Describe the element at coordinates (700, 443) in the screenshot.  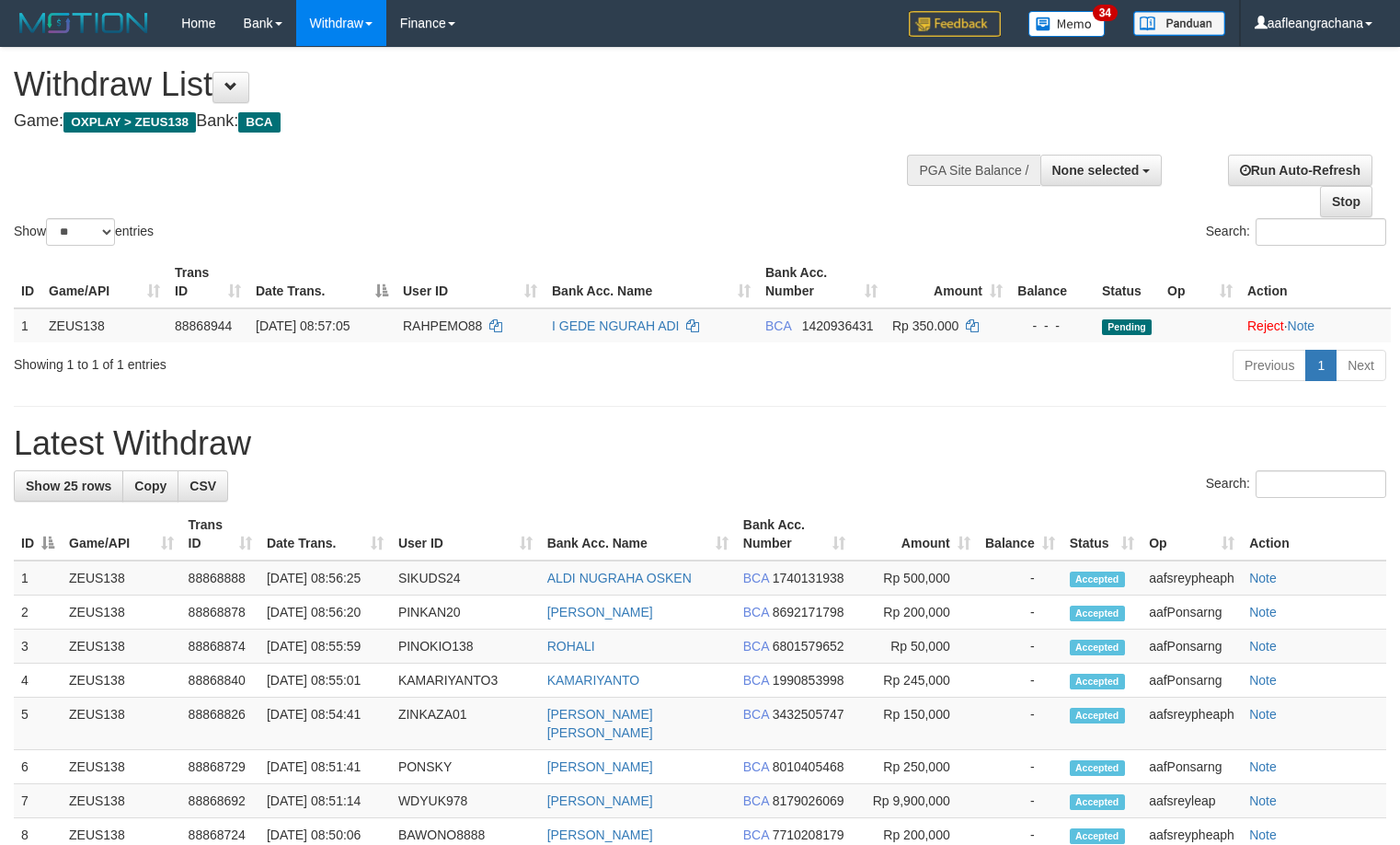
I see `h1: Latest Withdraw` at that location.